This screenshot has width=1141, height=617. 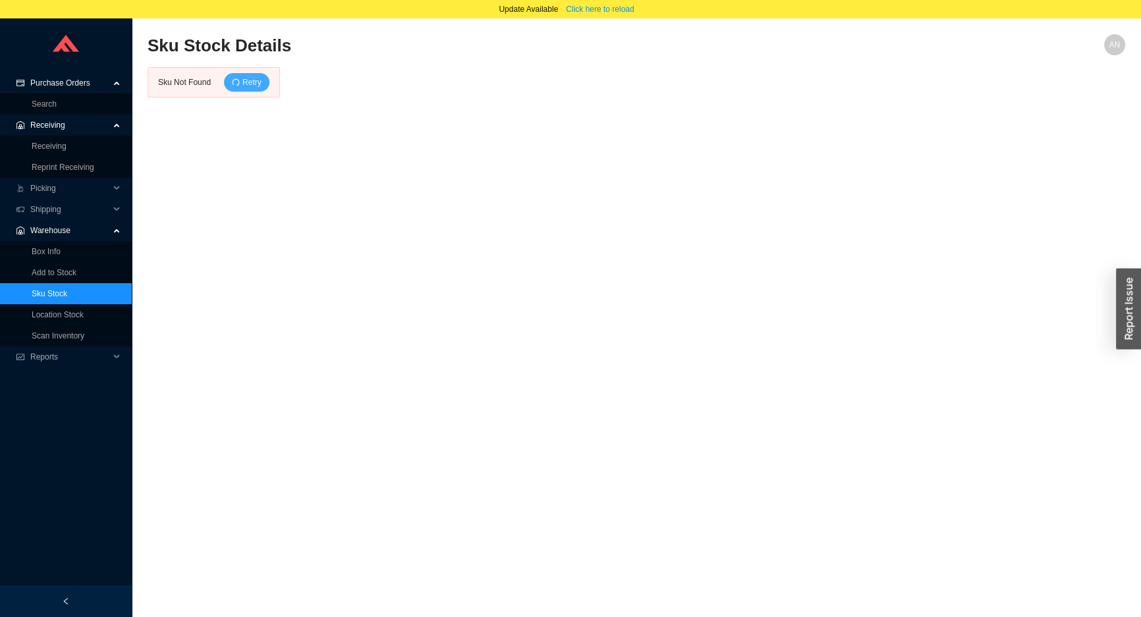 I want to click on div: Sku Not Found, so click(x=184, y=82).